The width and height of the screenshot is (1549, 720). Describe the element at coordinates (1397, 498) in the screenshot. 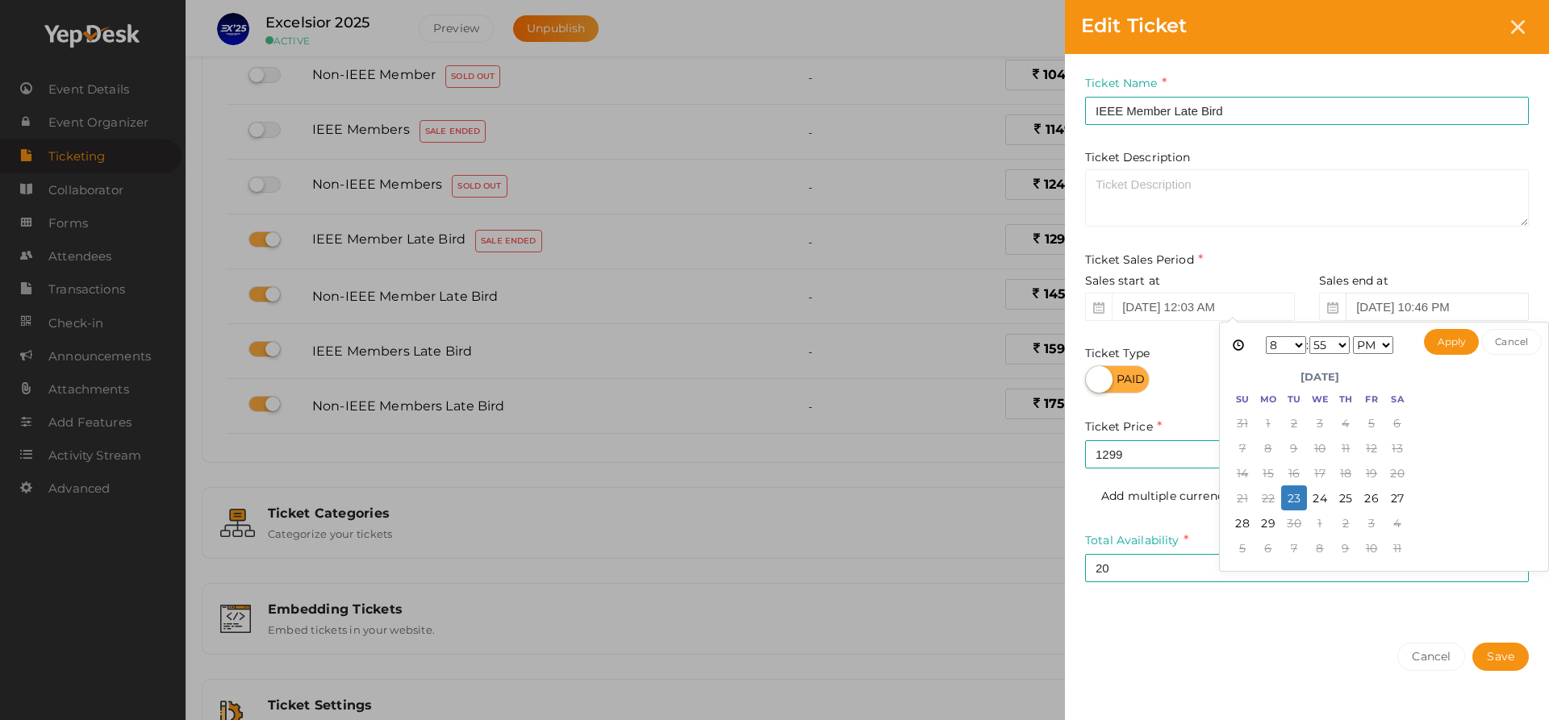

I see `td: 27` at that location.